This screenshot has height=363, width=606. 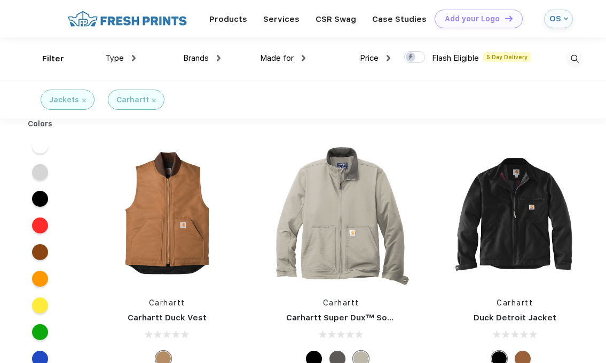 I want to click on img: fo%20logo%202.webp, so click(x=127, y=19).